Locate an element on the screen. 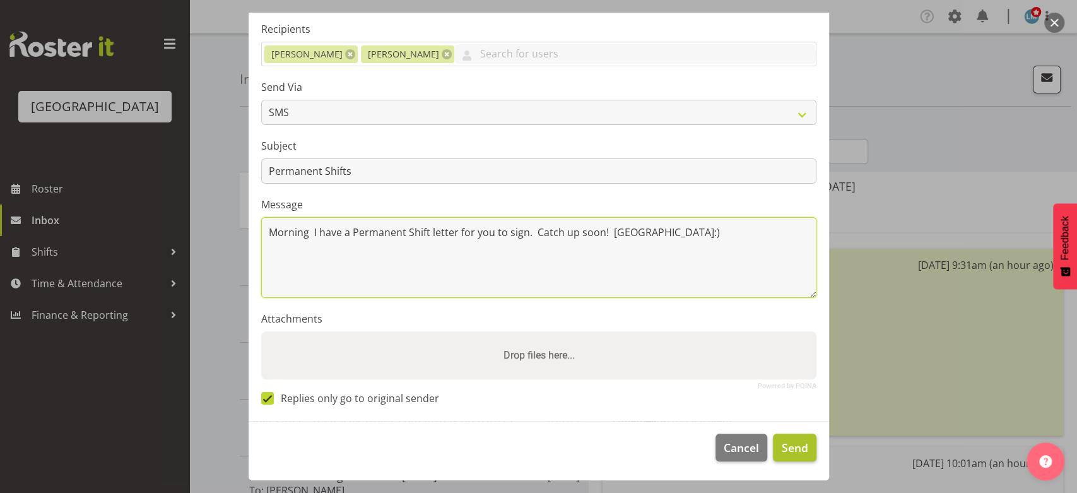  button: Feedback - Show survey is located at coordinates (1065, 246).